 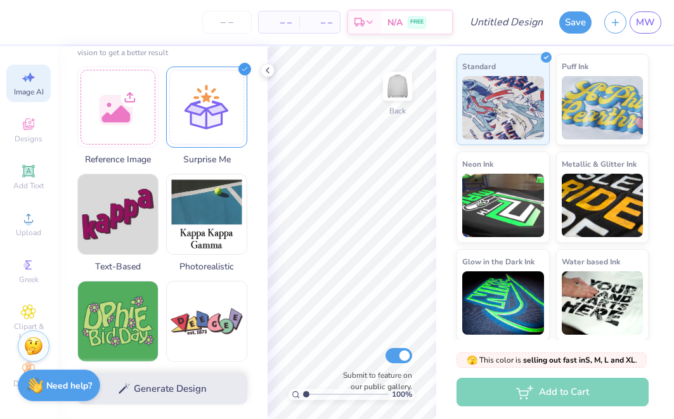 What do you see at coordinates (503, 303) in the screenshot?
I see `img: Glow in the Dark Ink` at bounding box center [503, 303].